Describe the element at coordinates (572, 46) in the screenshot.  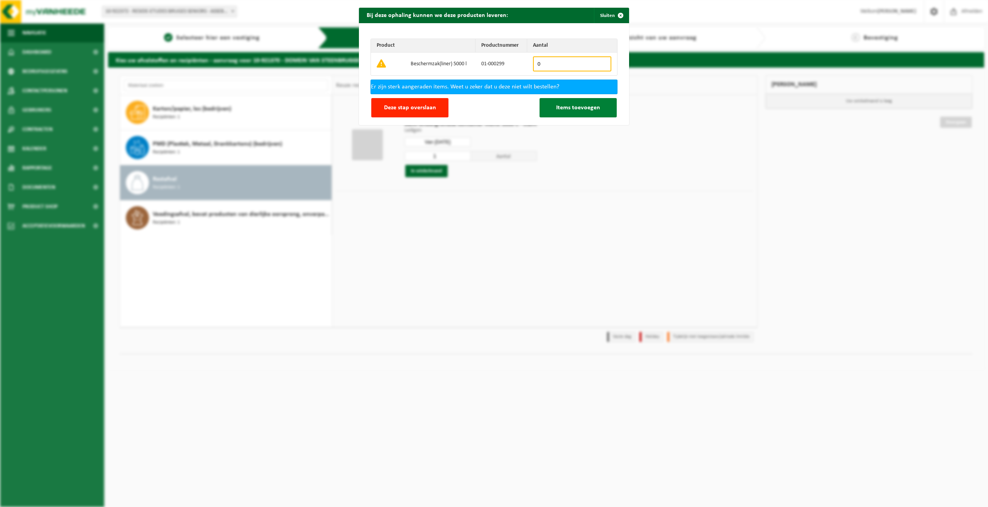
I see `th: Aantal` at that location.